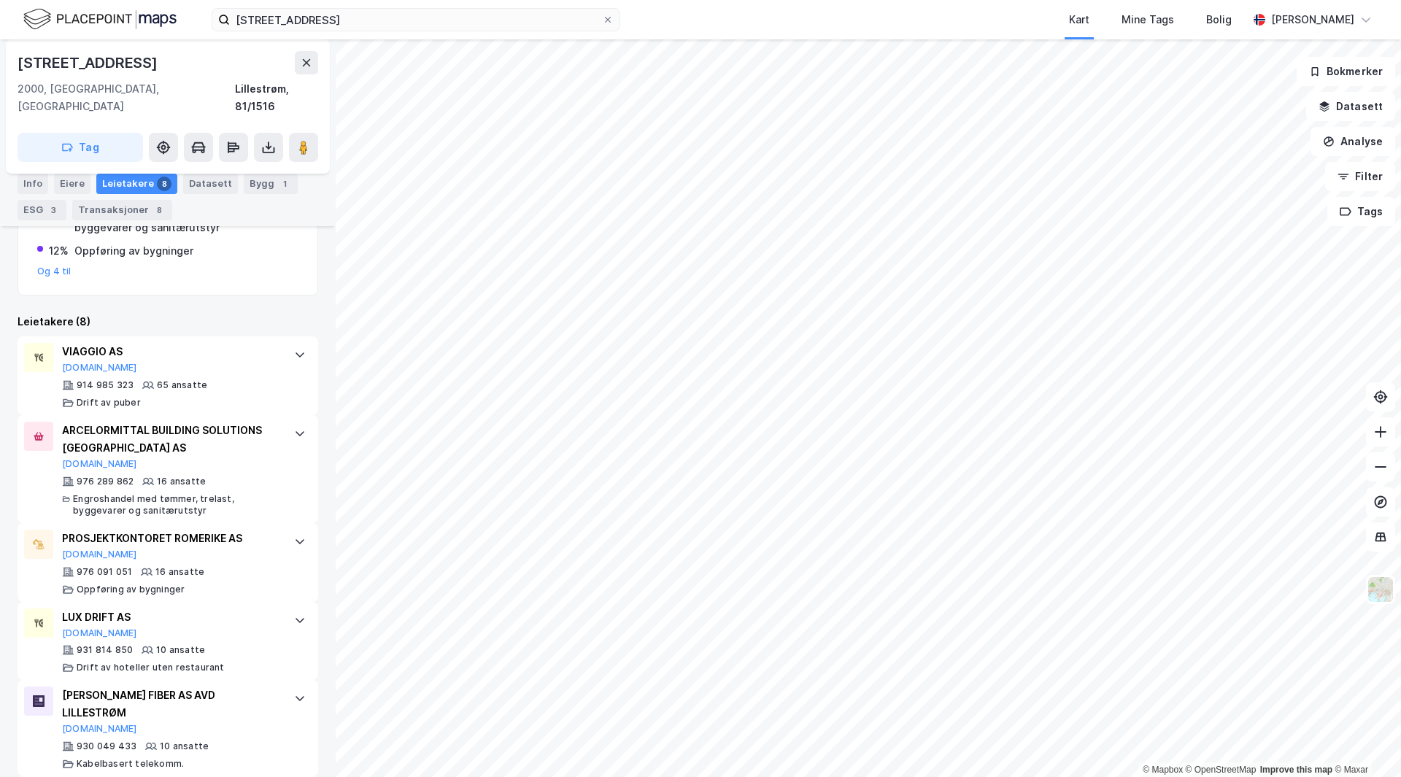 The width and height of the screenshot is (1401, 777). I want to click on a: Mapbox, so click(1163, 770).